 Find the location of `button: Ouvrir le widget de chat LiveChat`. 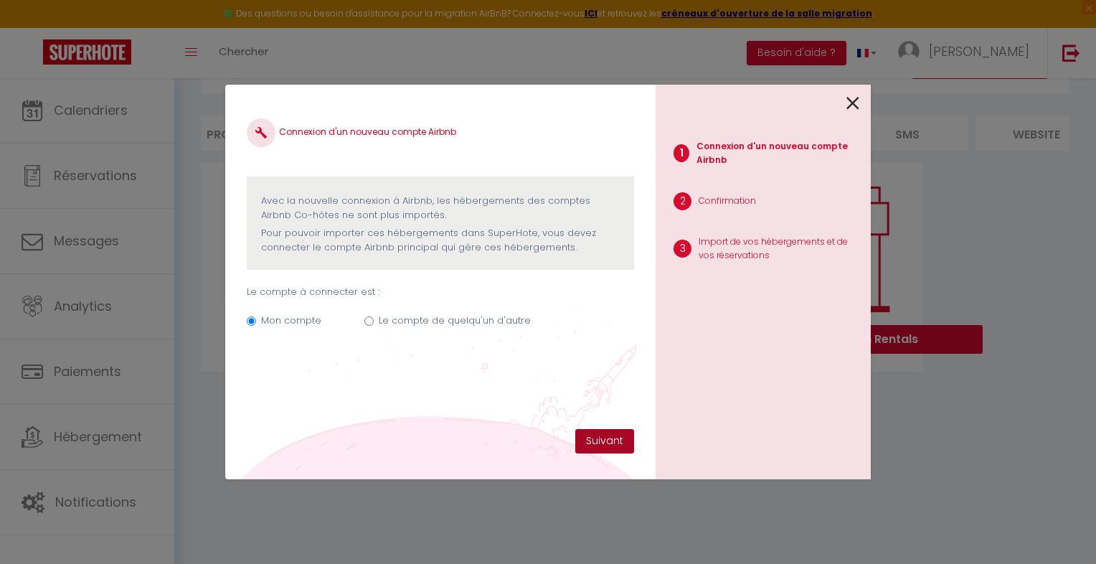

button: Ouvrir le widget de chat LiveChat is located at coordinates (33, 27).